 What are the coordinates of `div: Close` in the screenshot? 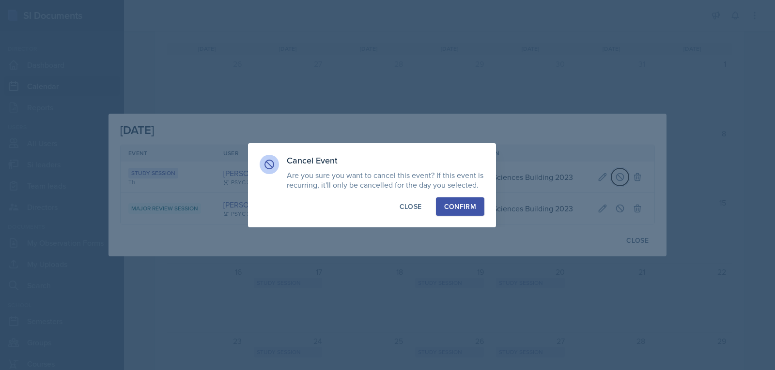 It's located at (411, 207).